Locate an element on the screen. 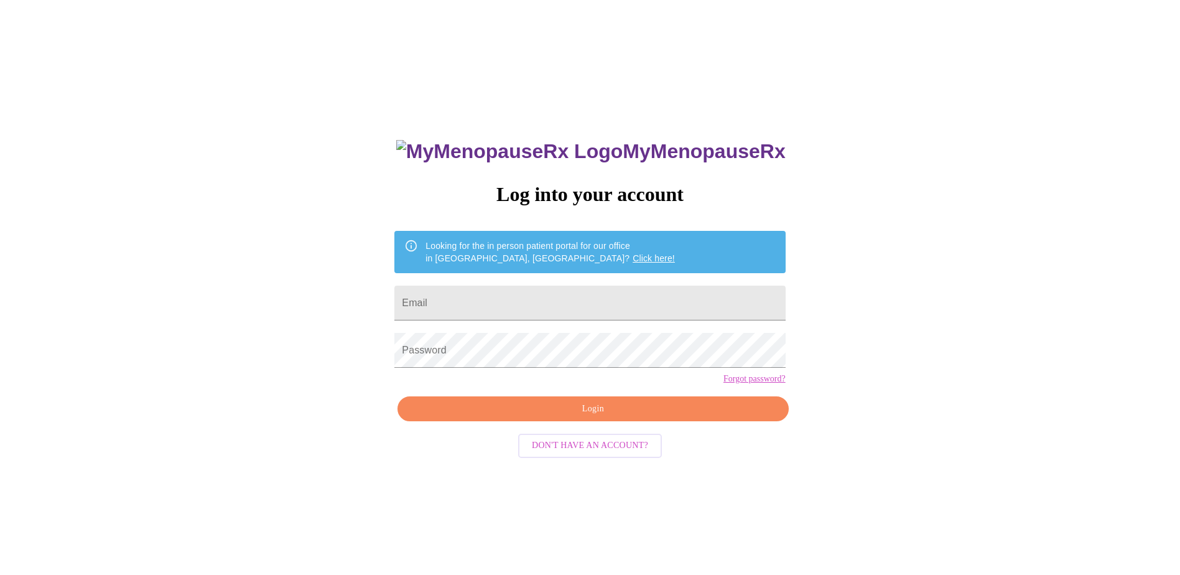  h3: MyMenopauseRx is located at coordinates (591, 151).